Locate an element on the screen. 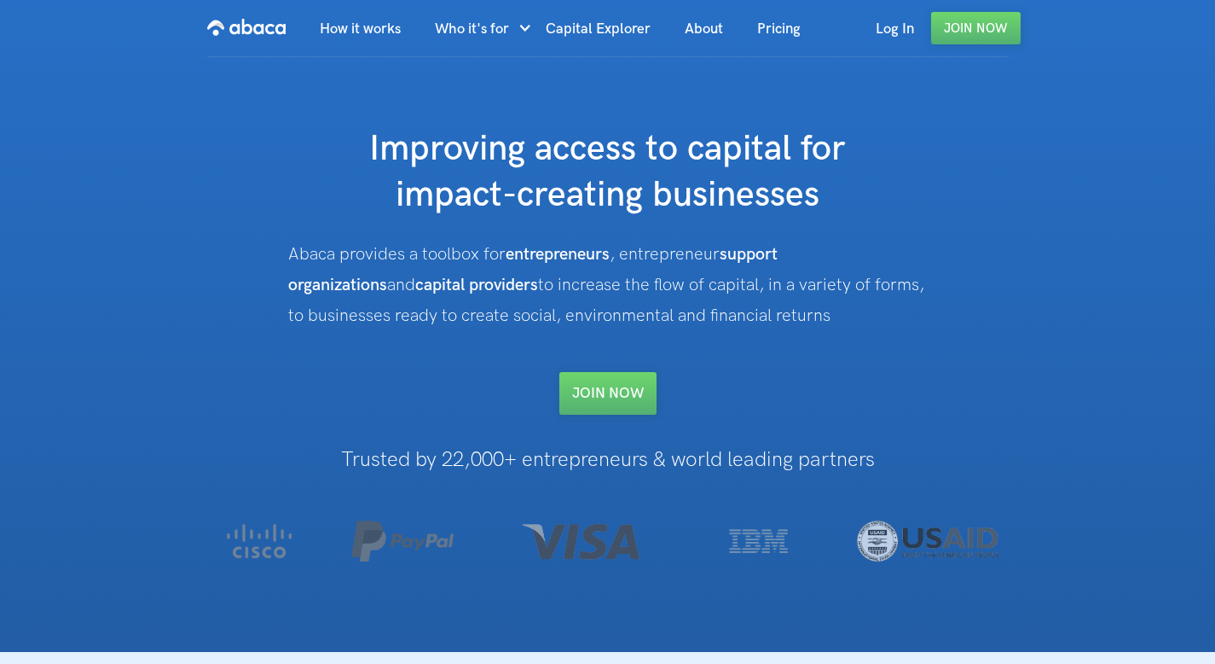 The height and width of the screenshot is (664, 1215). strong: entrepreneurs is located at coordinates (558, 254).